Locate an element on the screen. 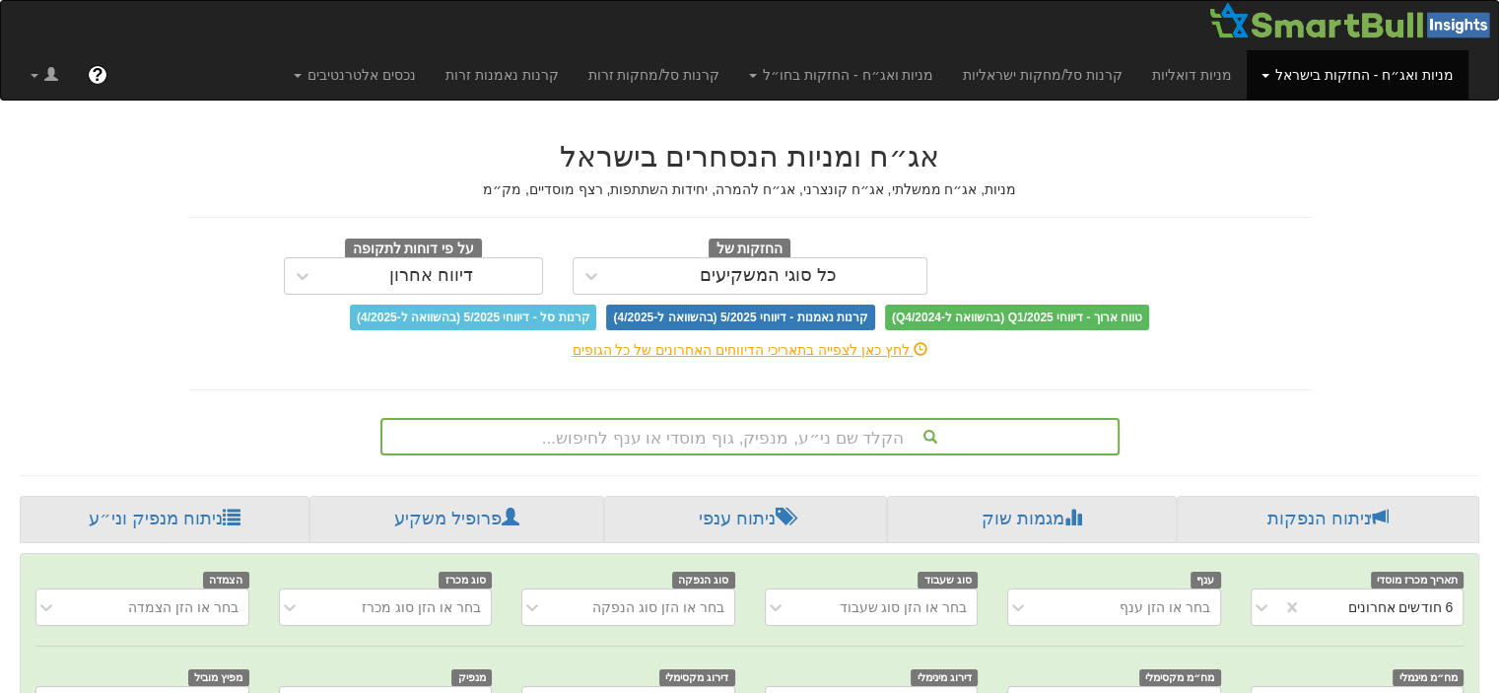 The height and width of the screenshot is (693, 1499). span: סוג מכרז is located at coordinates (465, 580).